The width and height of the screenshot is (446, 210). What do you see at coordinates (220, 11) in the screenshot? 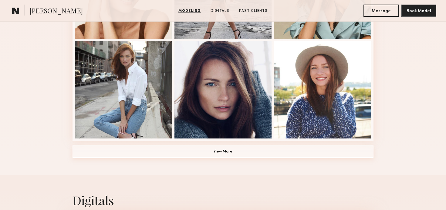
I see `a: Digitals` at bounding box center [220, 11].